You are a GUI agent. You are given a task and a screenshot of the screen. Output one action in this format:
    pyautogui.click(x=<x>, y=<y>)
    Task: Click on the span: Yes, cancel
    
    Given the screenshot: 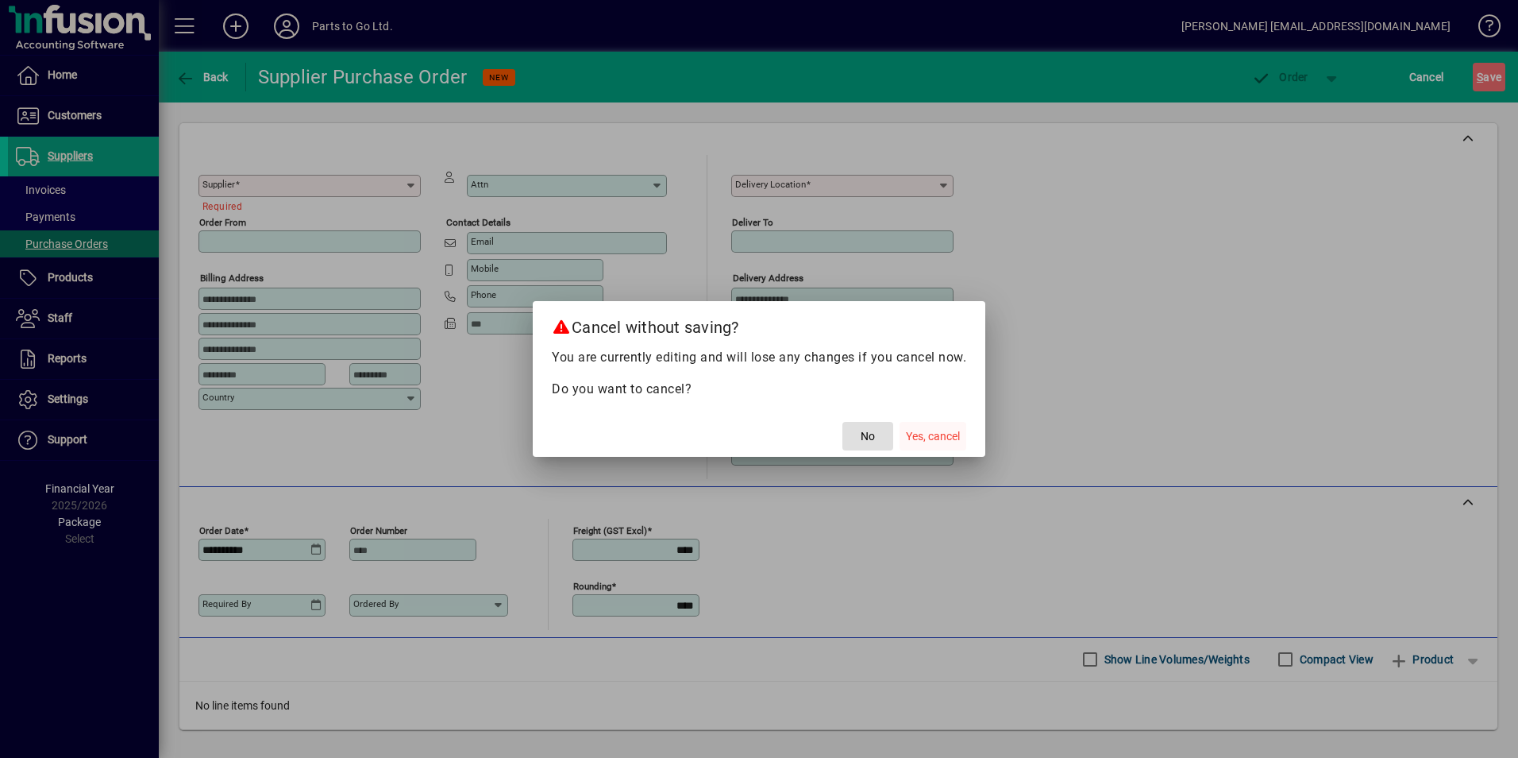 What is the action you would take?
    pyautogui.click(x=933, y=436)
    